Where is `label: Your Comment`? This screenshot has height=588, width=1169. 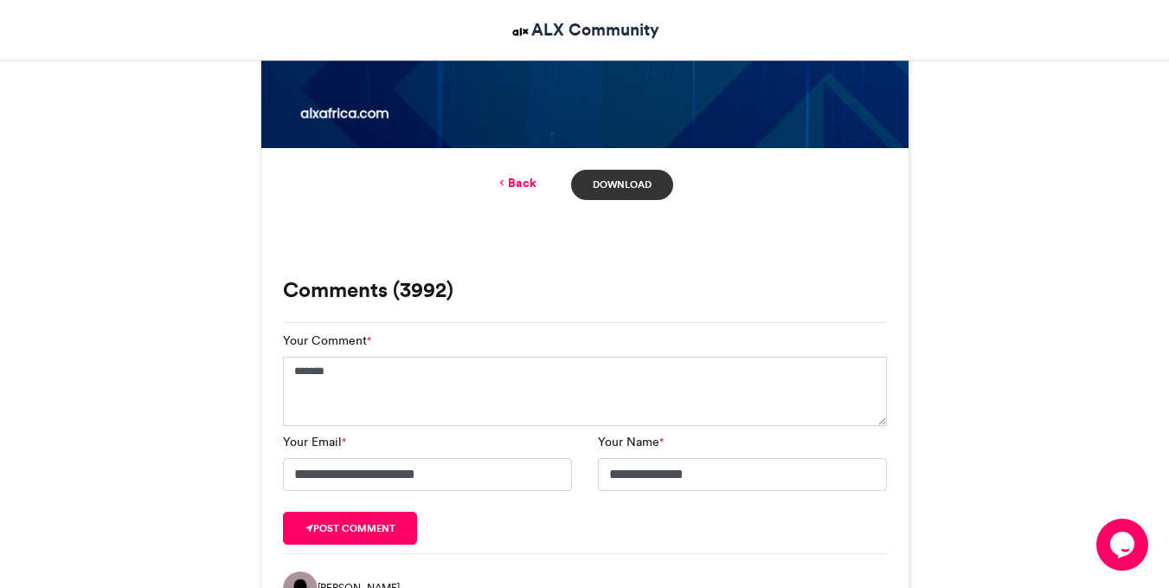 label: Your Comment is located at coordinates (327, 340).